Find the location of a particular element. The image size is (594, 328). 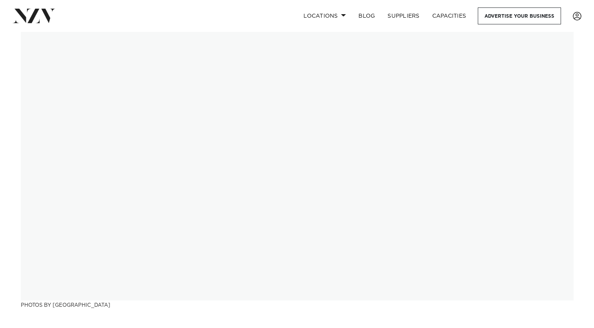

a: Advertise your business is located at coordinates (520, 16).